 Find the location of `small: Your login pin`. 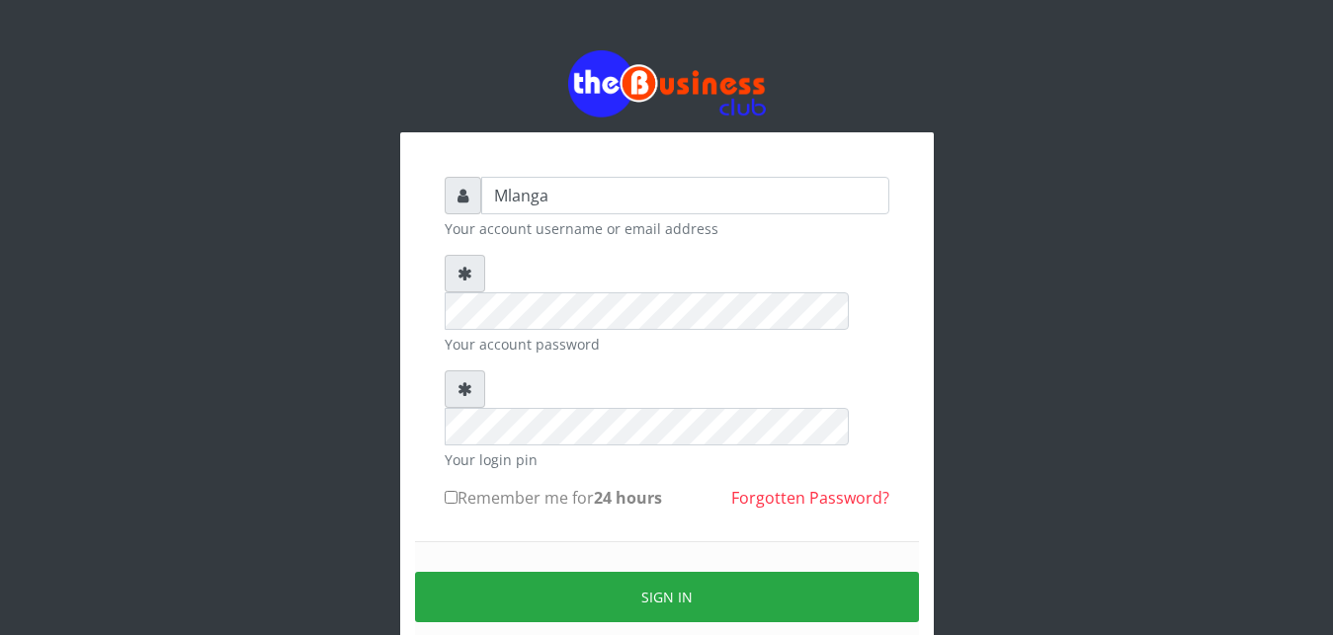

small: Your login pin is located at coordinates (667, 459).